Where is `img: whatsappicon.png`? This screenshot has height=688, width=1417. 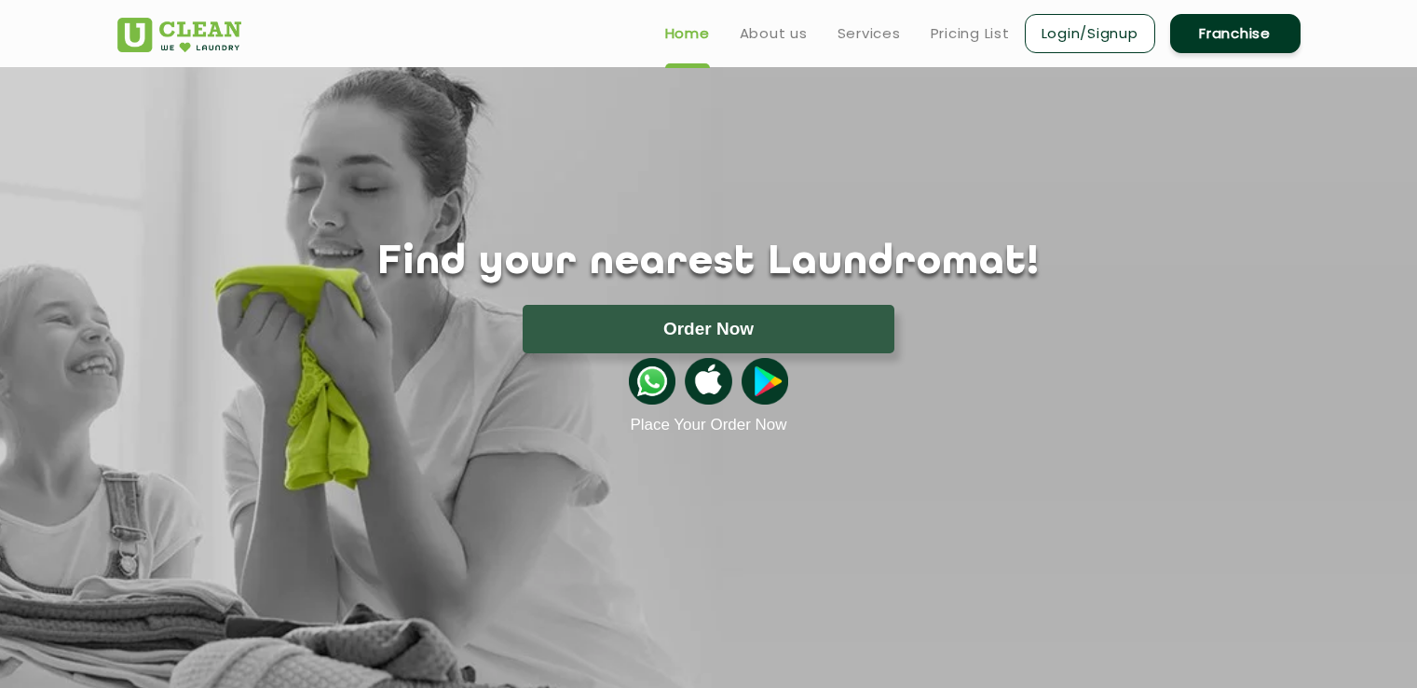
img: whatsappicon.png is located at coordinates (652, 381).